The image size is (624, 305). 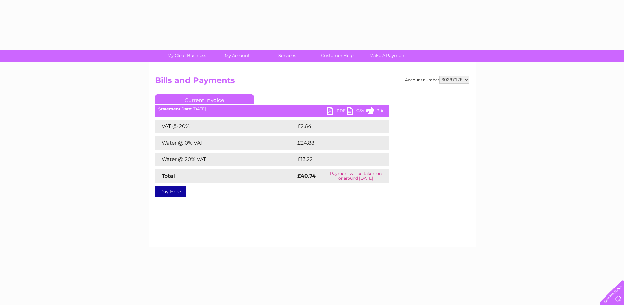 What do you see at coordinates (307, 176) in the screenshot?
I see `strong: £40.74` at bounding box center [307, 176].